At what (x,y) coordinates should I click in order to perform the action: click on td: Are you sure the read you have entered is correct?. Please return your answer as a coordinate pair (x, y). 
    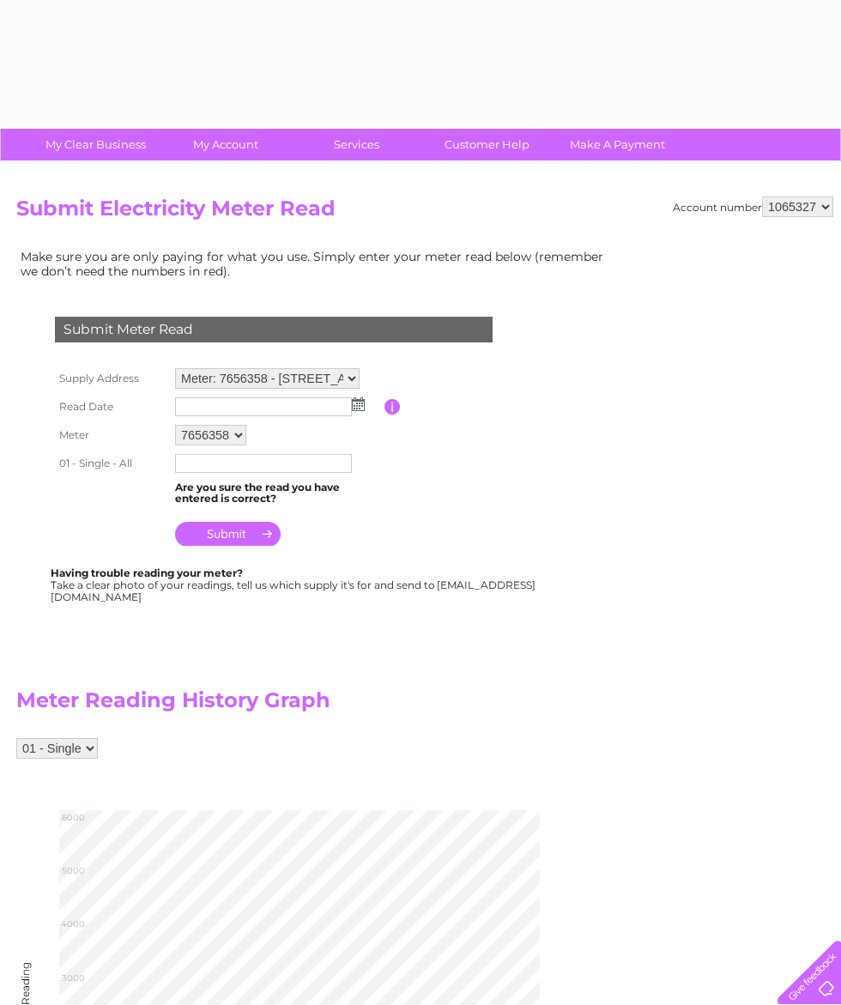
    Looking at the image, I should click on (277, 494).